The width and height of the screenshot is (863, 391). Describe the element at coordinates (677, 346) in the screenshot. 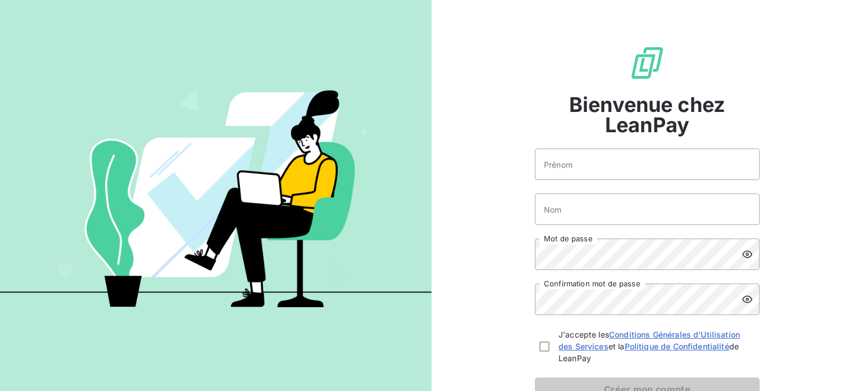

I see `a: Politique de Confidentialité` at that location.